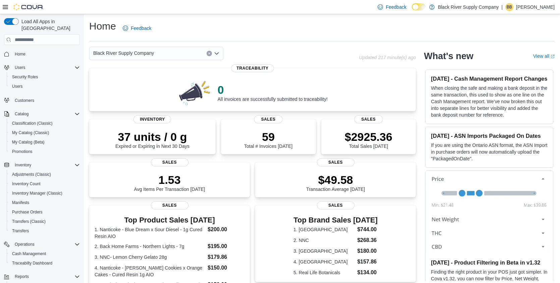  Describe the element at coordinates (152, 139) in the screenshot. I see `div: Expired or Expiring in Next 30 Days` at that location.